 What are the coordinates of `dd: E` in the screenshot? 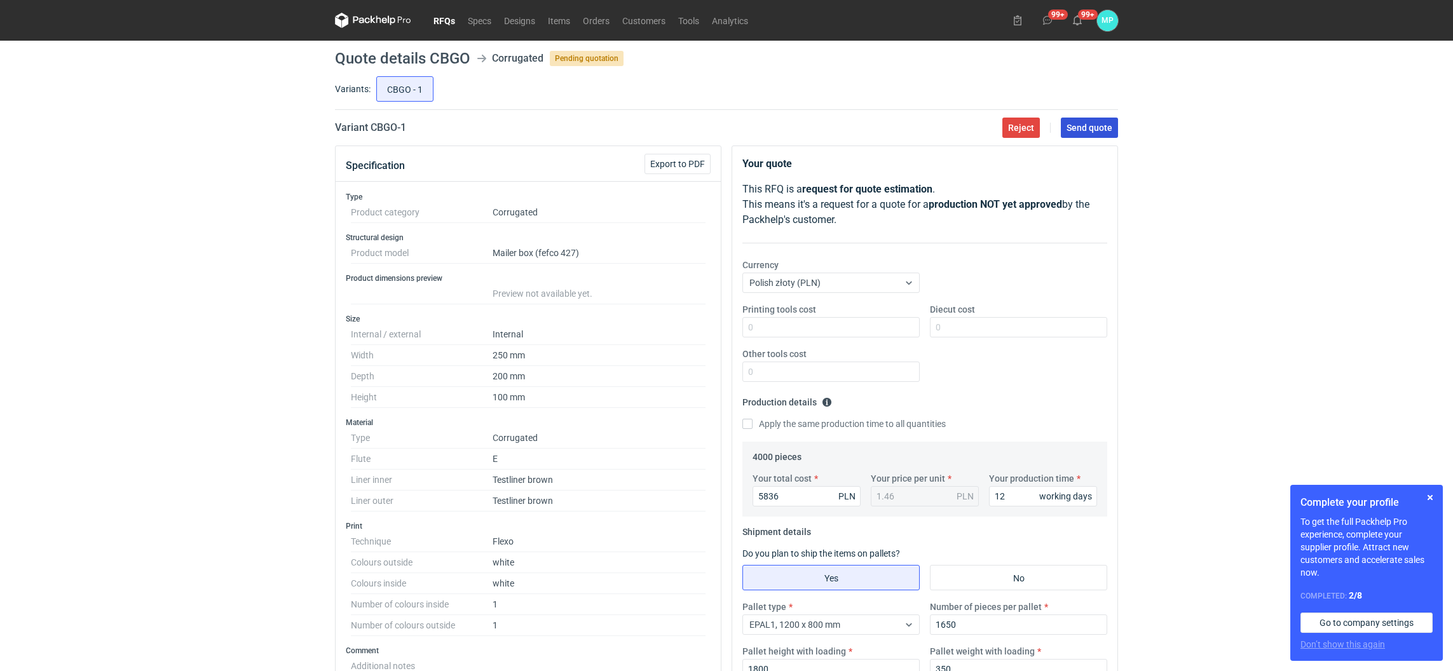 It's located at (599, 459).